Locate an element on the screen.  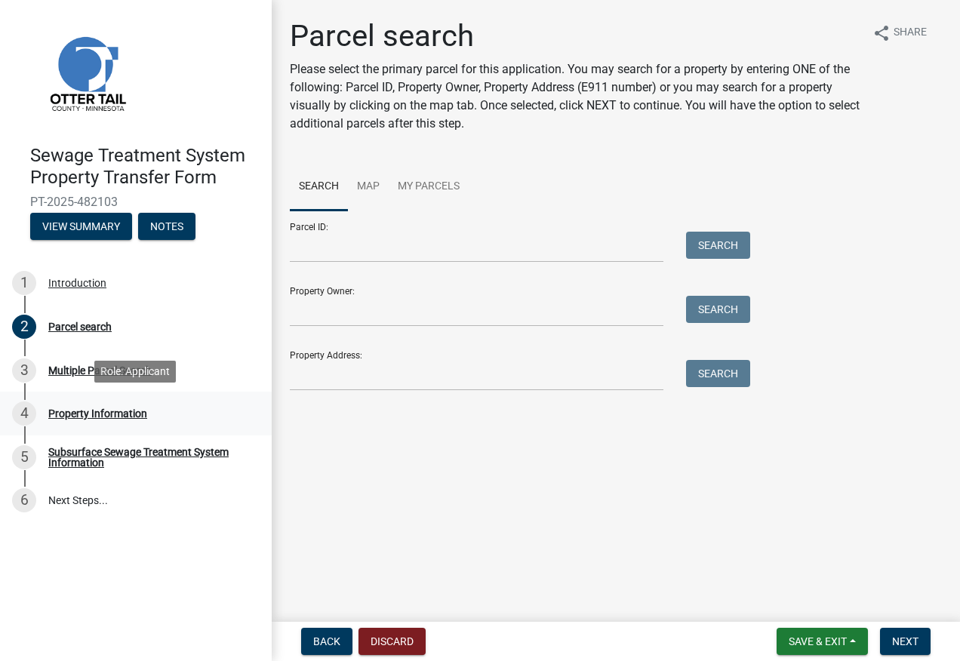
div: Parcel search is located at coordinates (80, 327).